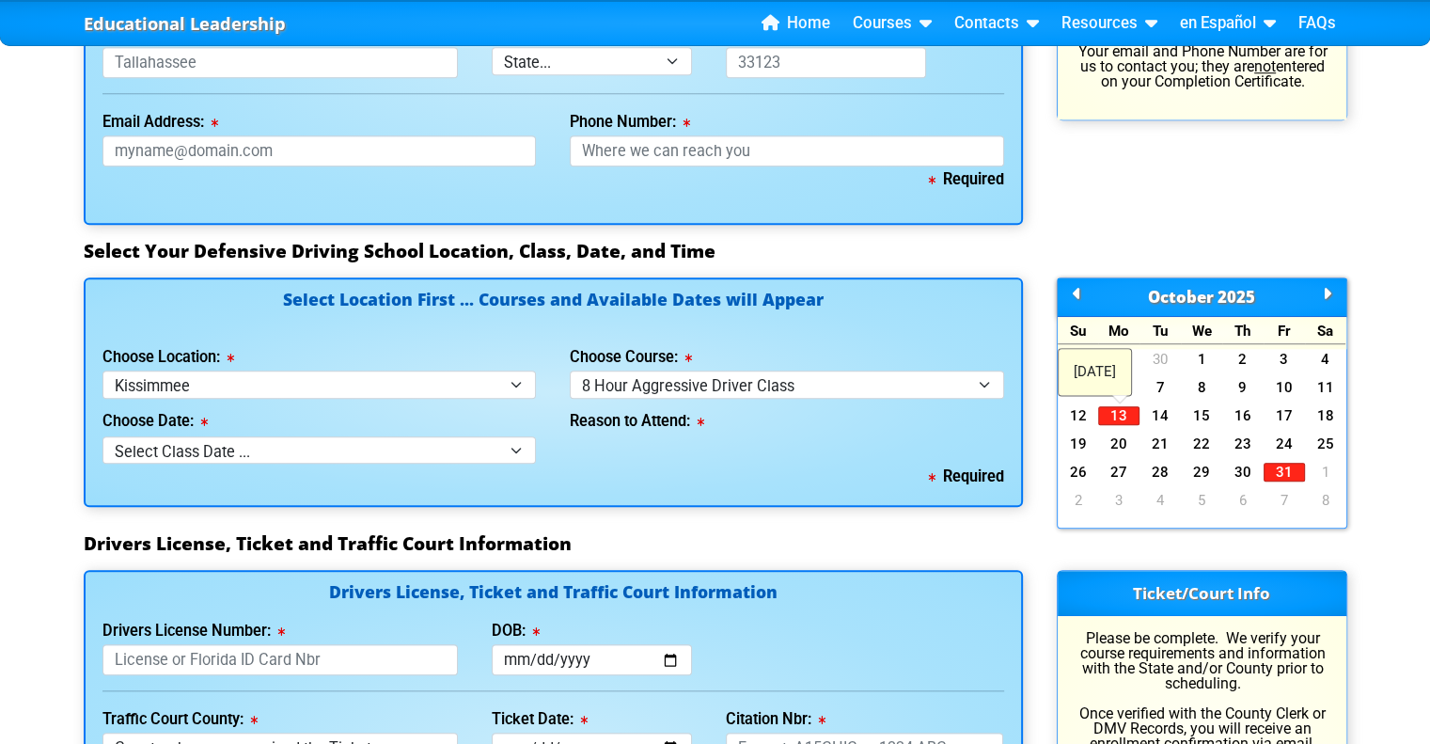 The height and width of the screenshot is (744, 1430). What do you see at coordinates (1119, 444) in the screenshot?
I see `a: 20` at bounding box center [1119, 444].